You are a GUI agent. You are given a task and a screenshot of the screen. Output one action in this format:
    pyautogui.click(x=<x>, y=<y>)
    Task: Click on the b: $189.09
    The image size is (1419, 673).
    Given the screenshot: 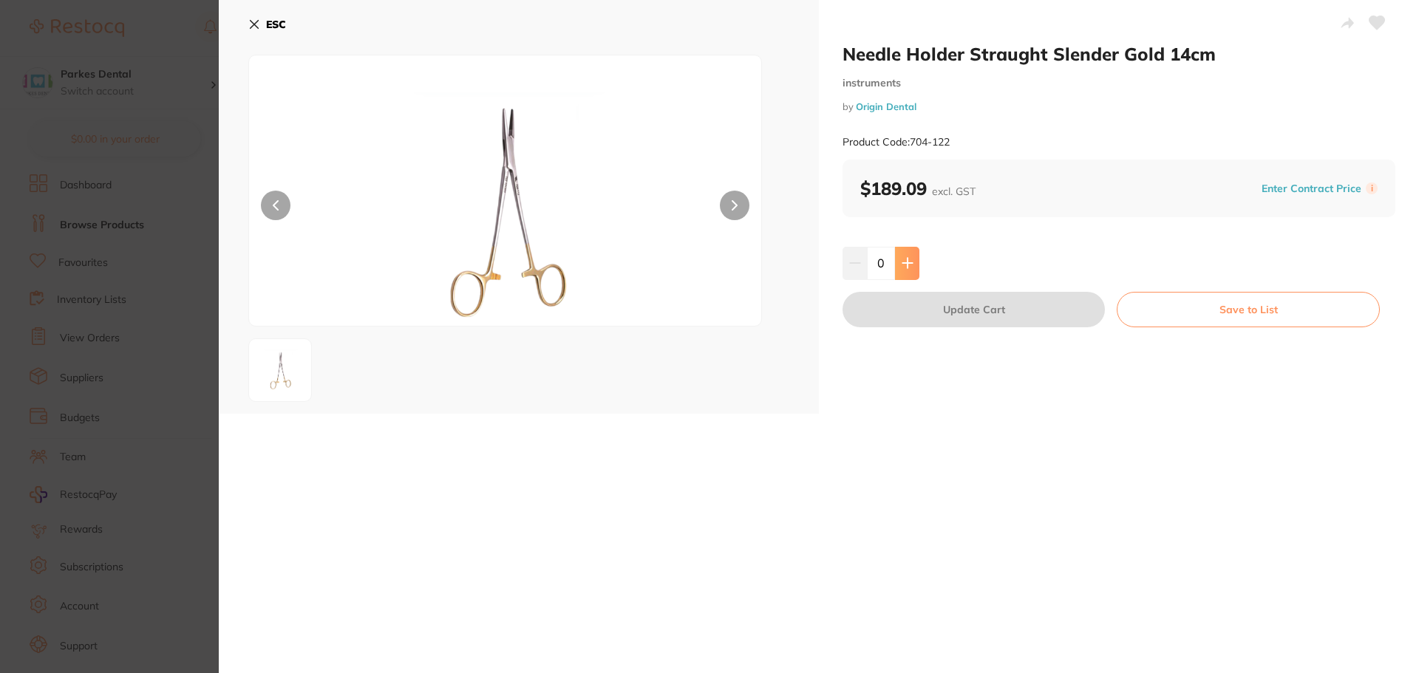 What is the action you would take?
    pyautogui.click(x=918, y=188)
    